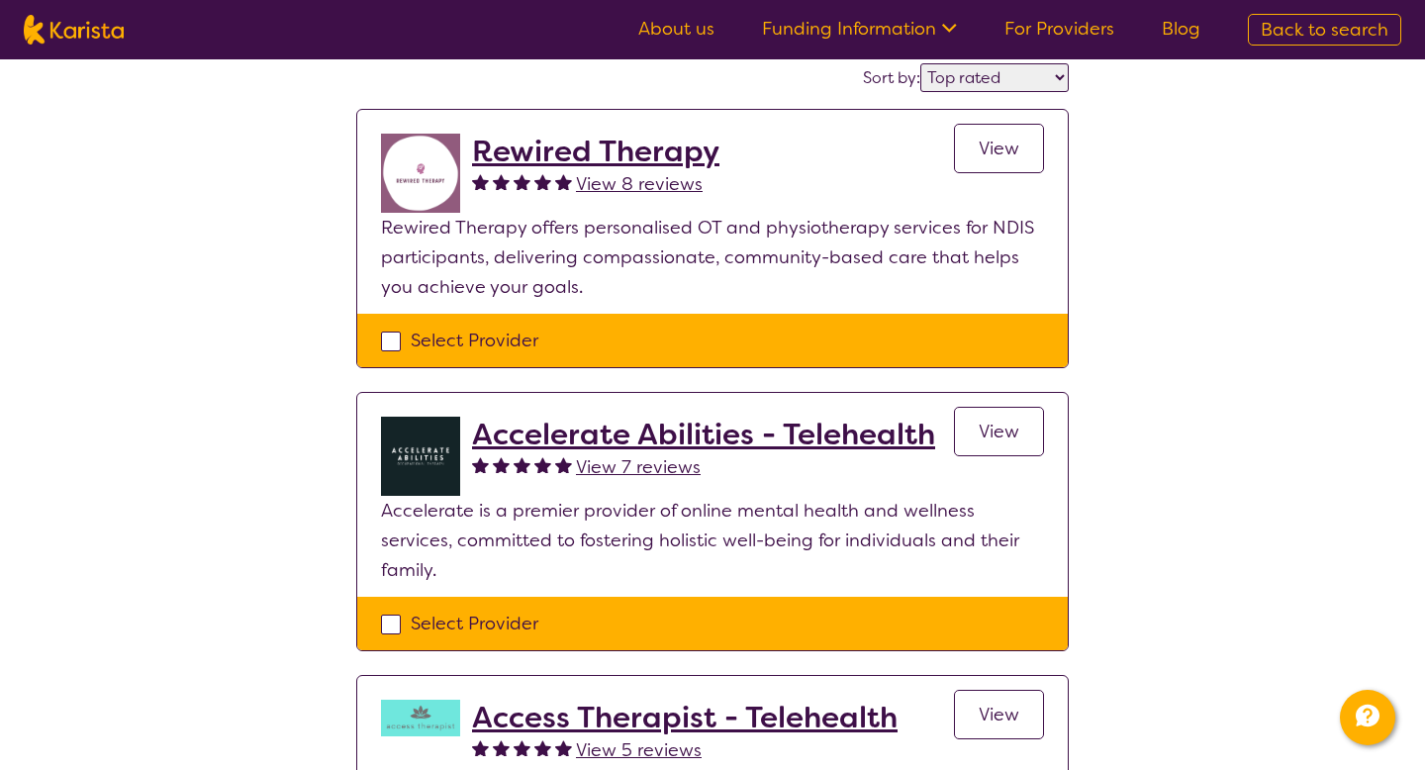 The height and width of the screenshot is (770, 1425). I want to click on span: View 7 reviews, so click(638, 467).